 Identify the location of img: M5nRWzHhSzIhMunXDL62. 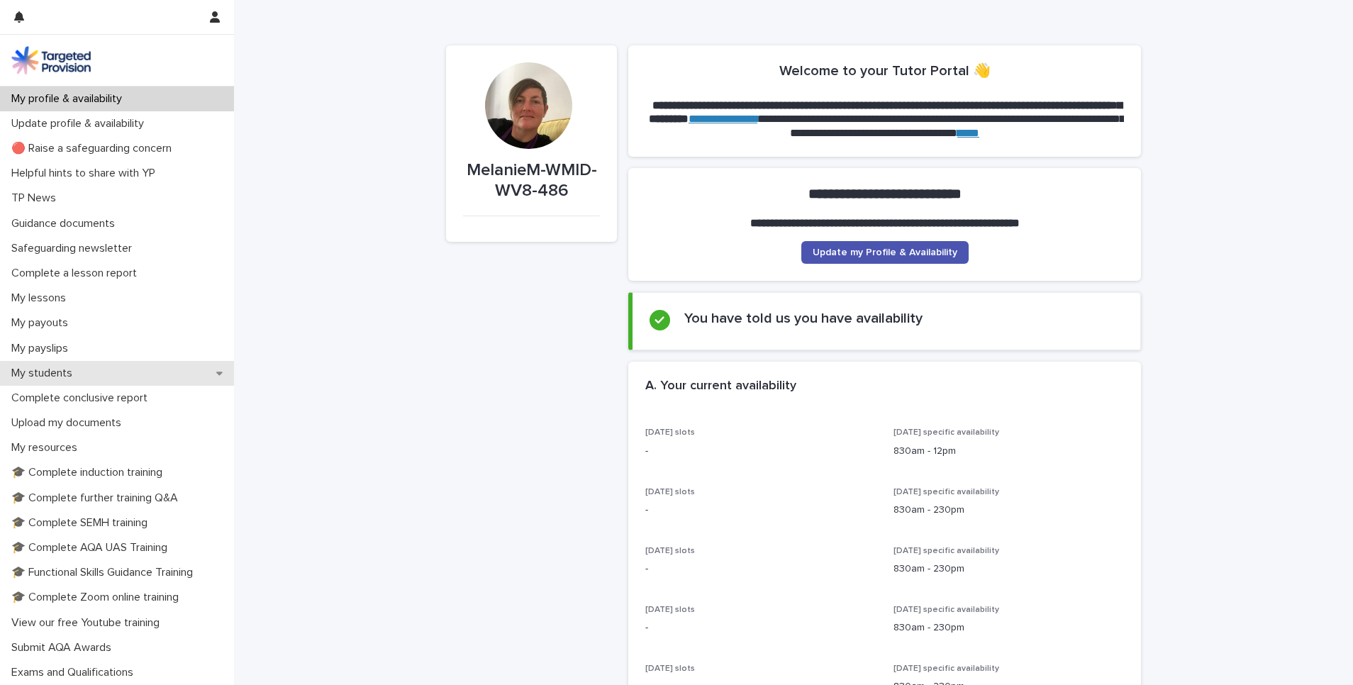
(51, 60).